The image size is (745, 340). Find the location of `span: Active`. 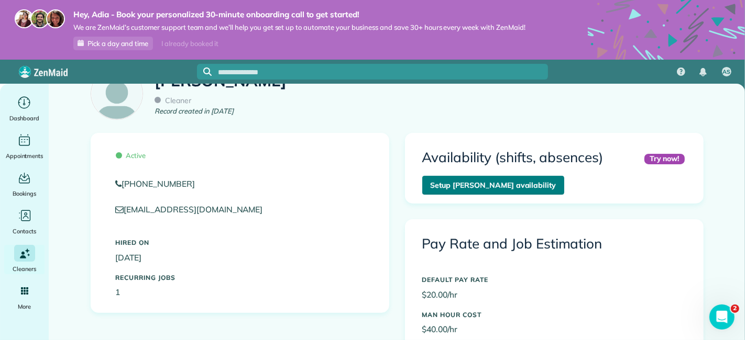

span: Active is located at coordinates (131, 156).